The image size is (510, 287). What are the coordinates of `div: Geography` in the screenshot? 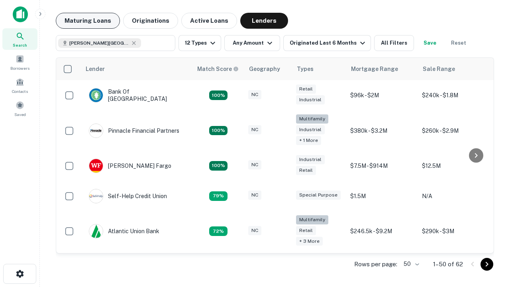 It's located at (265, 69).